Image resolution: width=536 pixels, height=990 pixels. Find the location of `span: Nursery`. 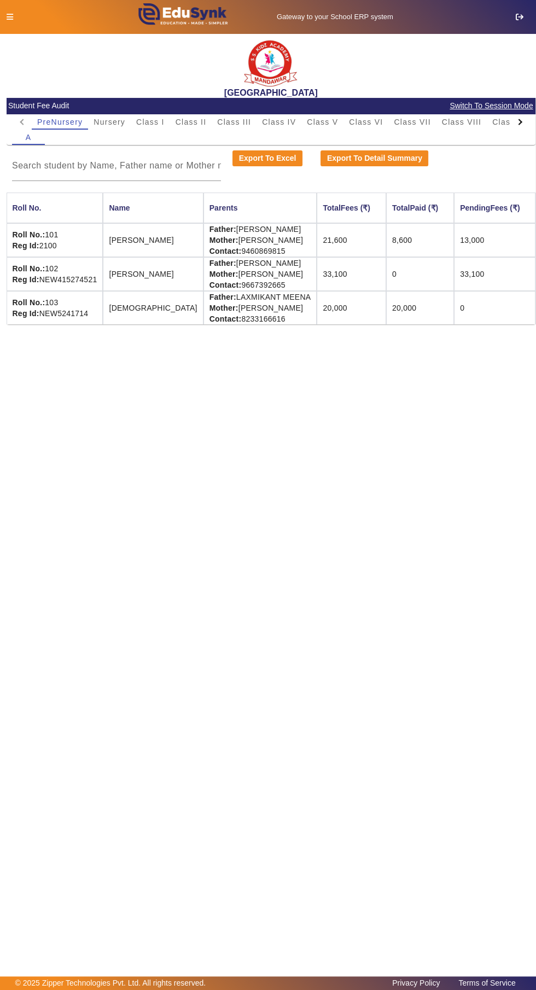

span: Nursery is located at coordinates (109, 122).